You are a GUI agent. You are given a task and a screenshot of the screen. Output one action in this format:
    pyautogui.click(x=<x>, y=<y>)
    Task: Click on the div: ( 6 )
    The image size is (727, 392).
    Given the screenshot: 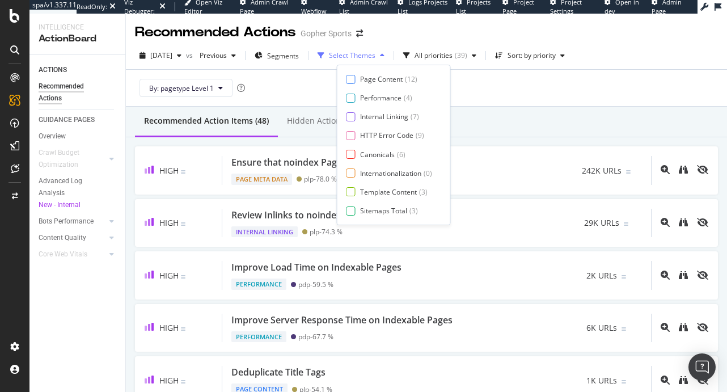 What is the action you would take?
    pyautogui.click(x=401, y=154)
    